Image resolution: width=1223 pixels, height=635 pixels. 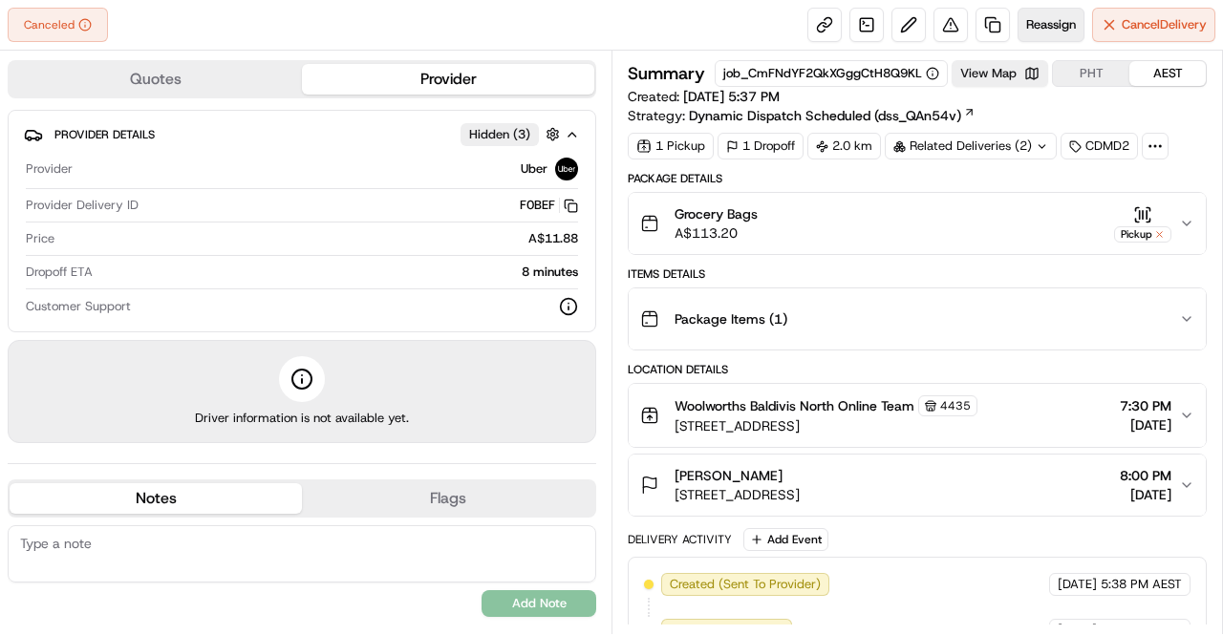 What do you see at coordinates (955, 406) in the screenshot?
I see `span: 4435` at bounding box center [955, 406].